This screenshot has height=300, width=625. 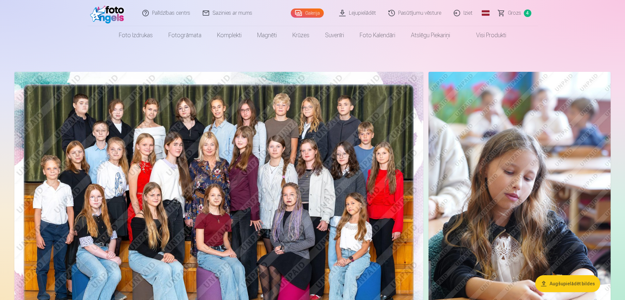 What do you see at coordinates (185, 35) in the screenshot?
I see `a: Fotogrāmata` at bounding box center [185, 35].